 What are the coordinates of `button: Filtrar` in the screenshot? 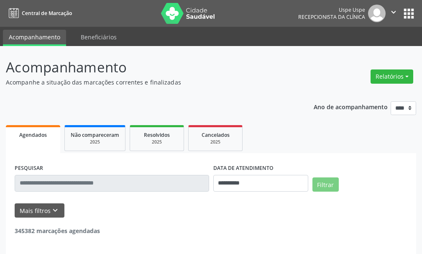 It's located at (325, 184).